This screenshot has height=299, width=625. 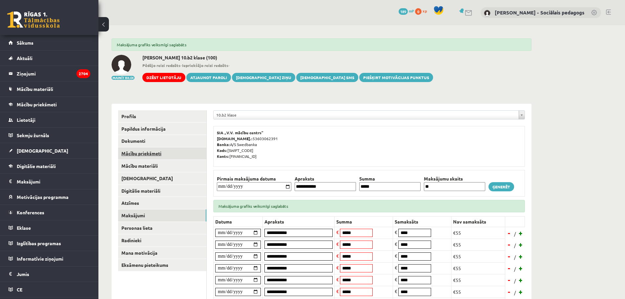 I want to click on span: 0, so click(x=418, y=11).